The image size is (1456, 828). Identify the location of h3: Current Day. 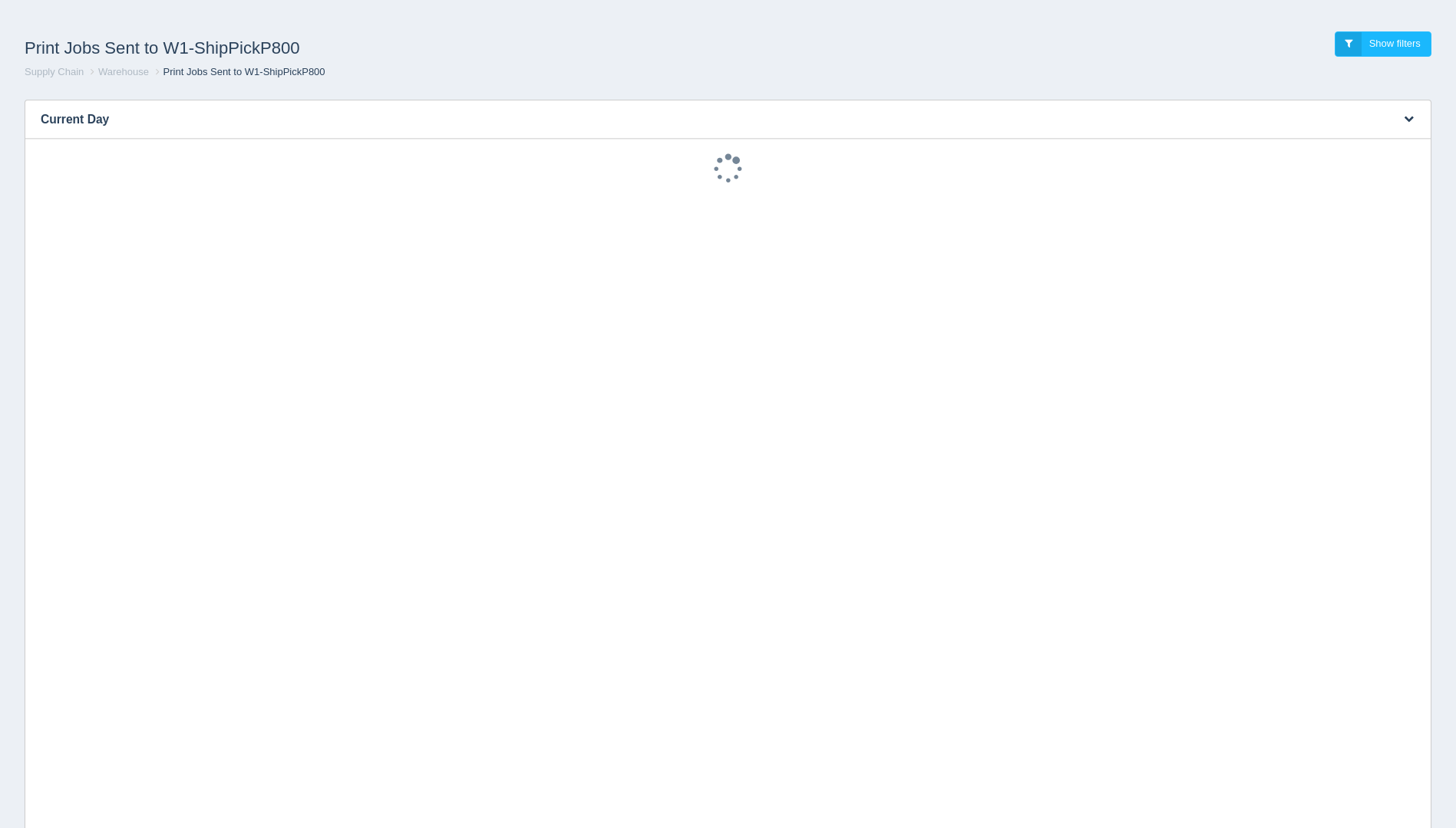
(705, 120).